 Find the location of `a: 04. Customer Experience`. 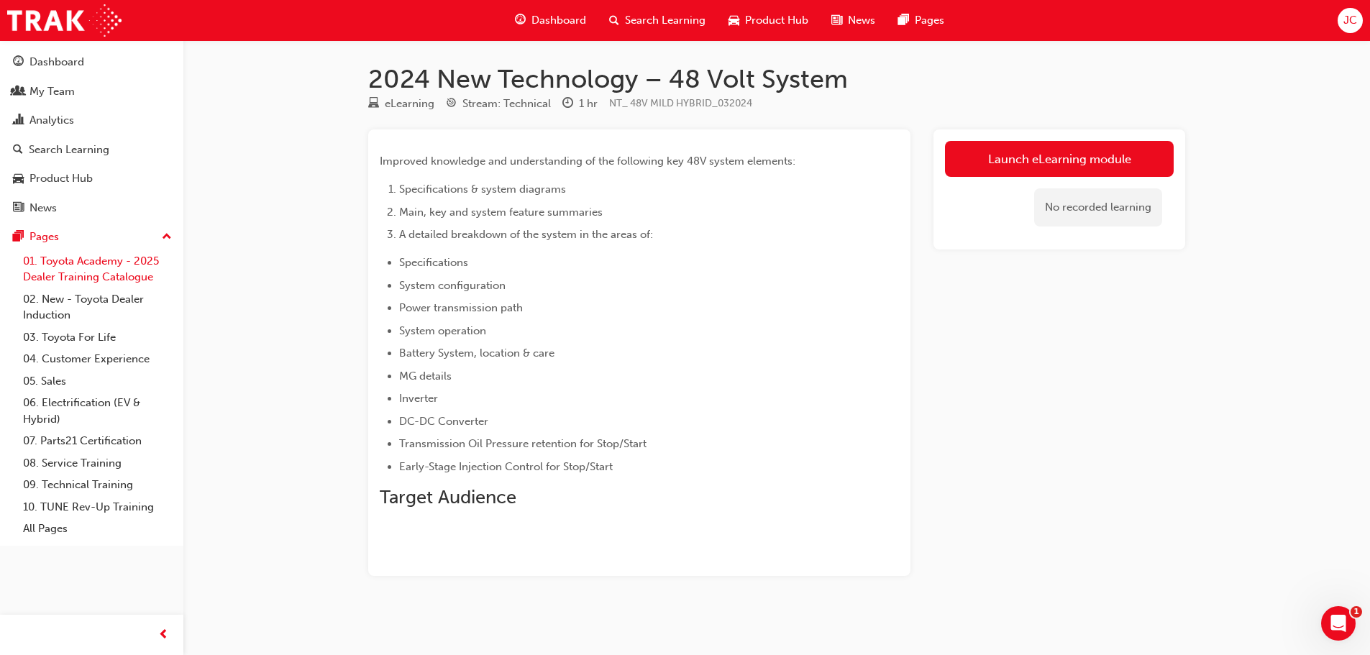

a: 04. Customer Experience is located at coordinates (97, 359).